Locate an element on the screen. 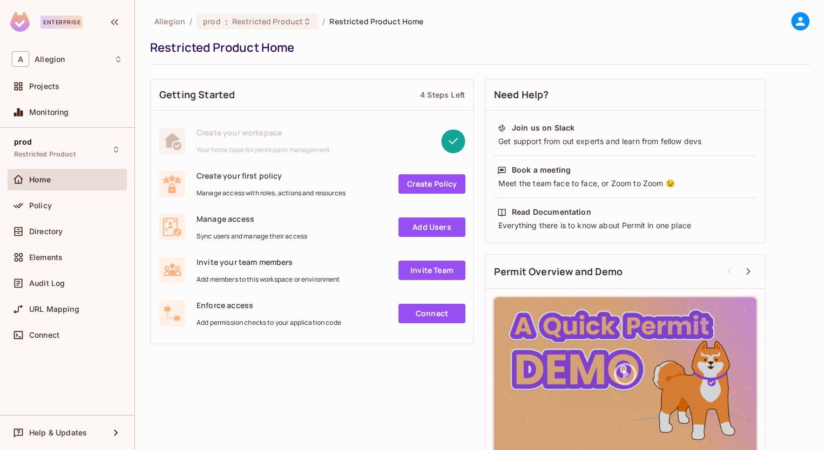  a: Add Users is located at coordinates (432, 227).